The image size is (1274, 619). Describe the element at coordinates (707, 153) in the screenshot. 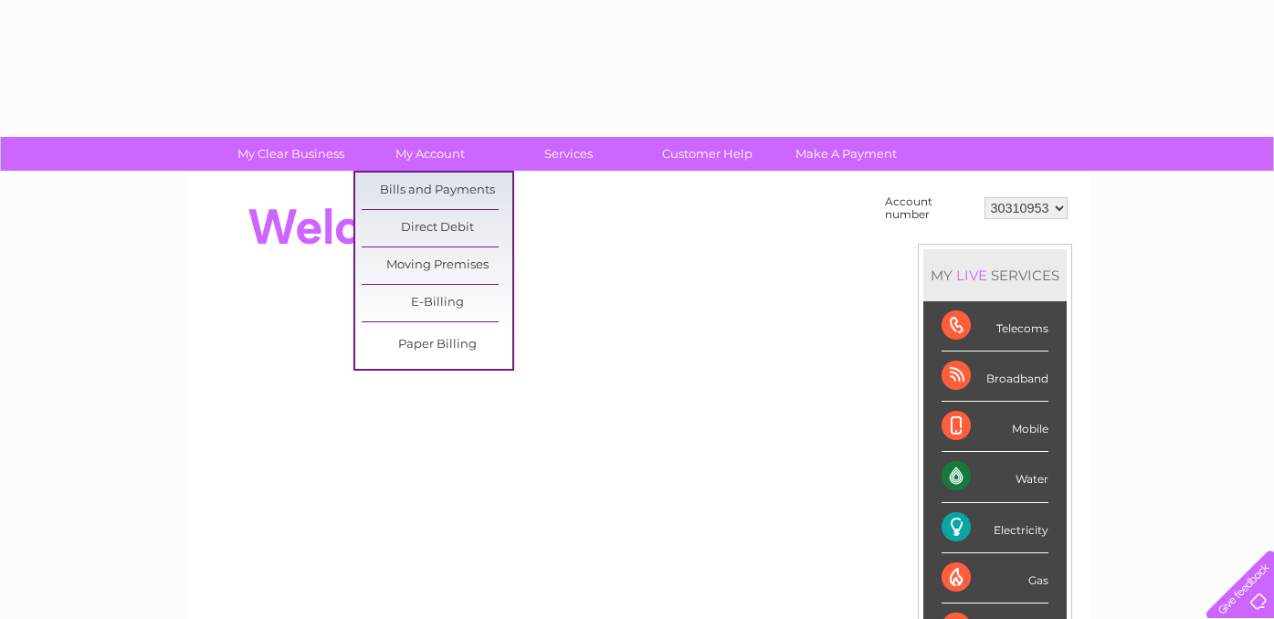

I see `a: Customer Help` at that location.